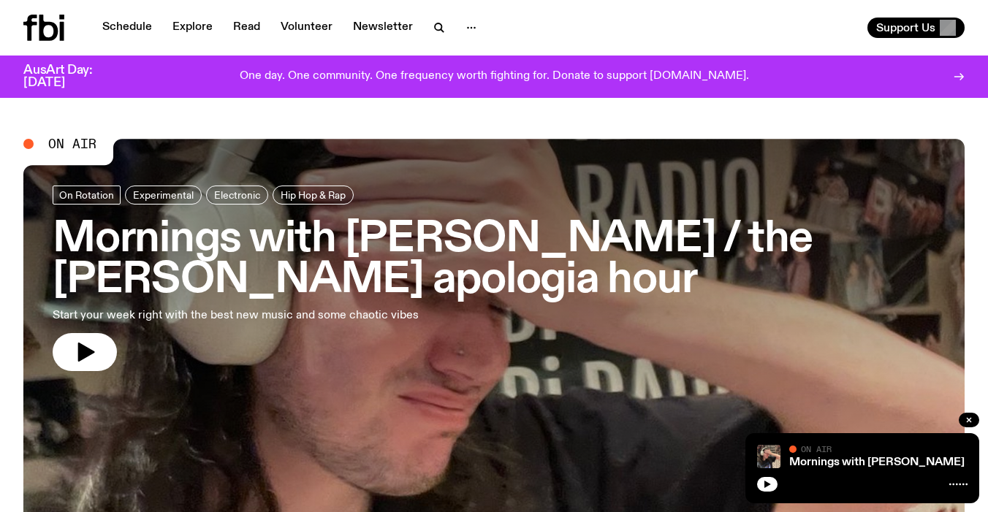 Image resolution: width=988 pixels, height=512 pixels. Describe the element at coordinates (240, 316) in the screenshot. I see `p: Start your week right with the best new music and some chaotic vibes` at that location.